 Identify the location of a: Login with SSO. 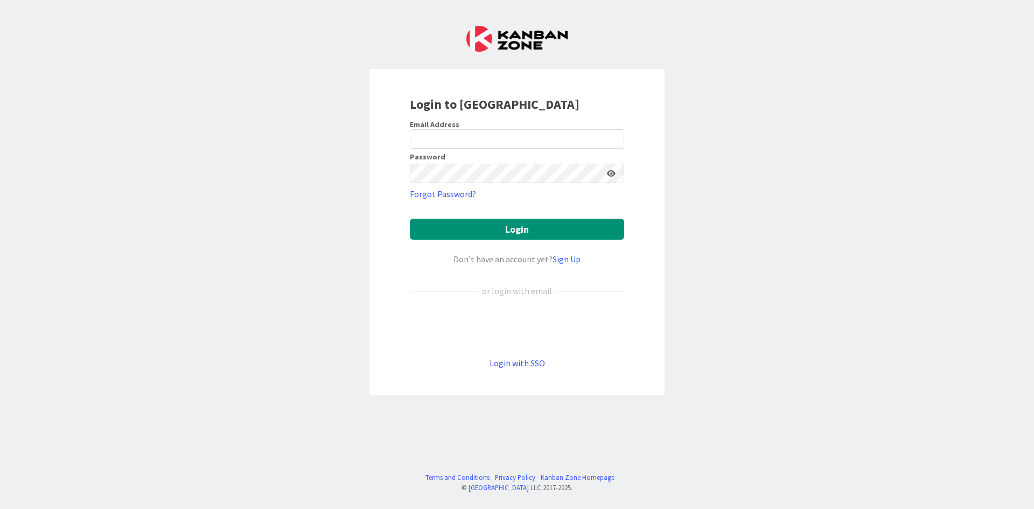
(517, 363).